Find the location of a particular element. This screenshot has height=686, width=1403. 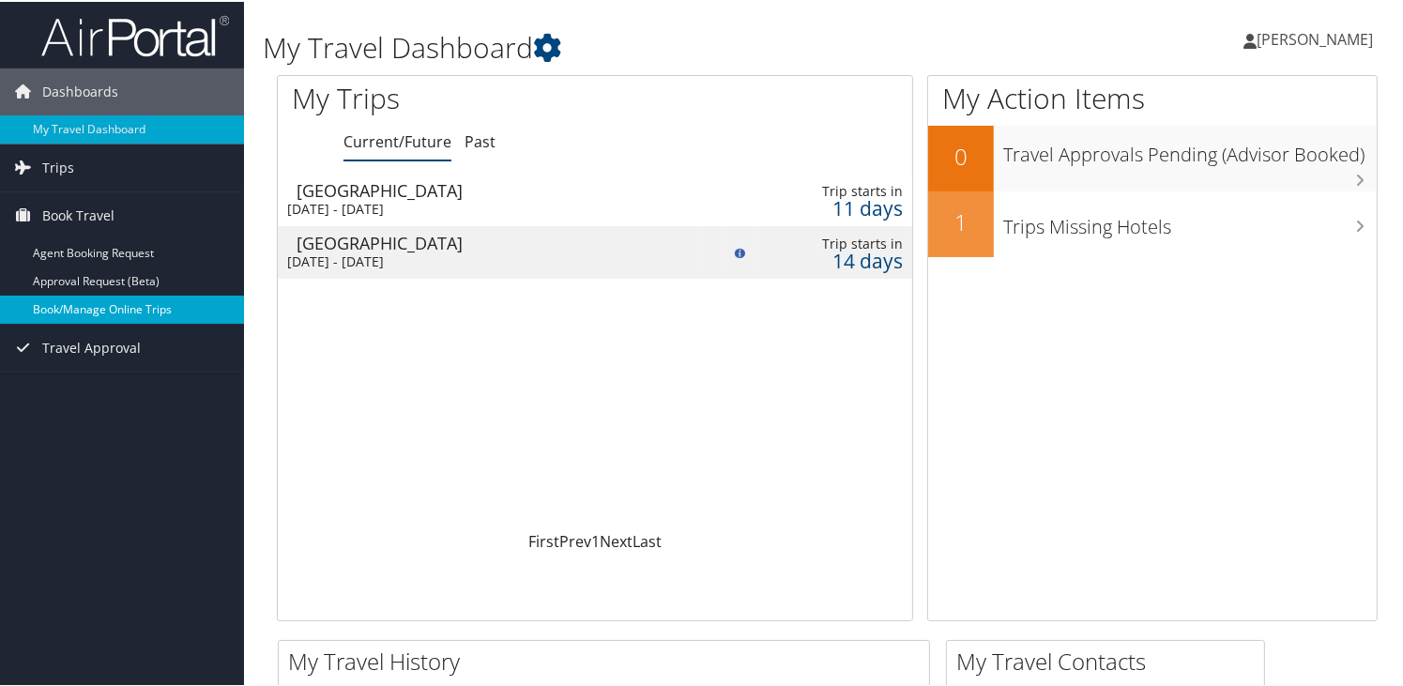

h3: Travel Approvals Pending (Advisor Booked) is located at coordinates (1190, 148).